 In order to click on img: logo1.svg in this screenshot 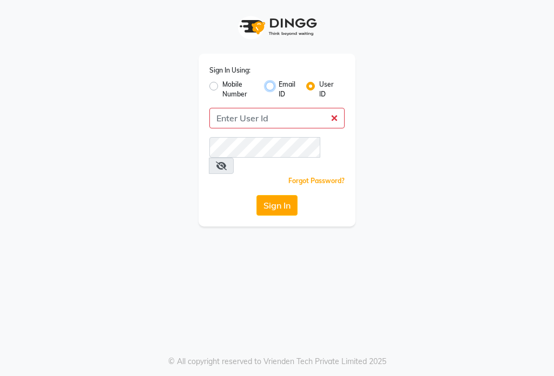, I will do `click(277, 27)`.